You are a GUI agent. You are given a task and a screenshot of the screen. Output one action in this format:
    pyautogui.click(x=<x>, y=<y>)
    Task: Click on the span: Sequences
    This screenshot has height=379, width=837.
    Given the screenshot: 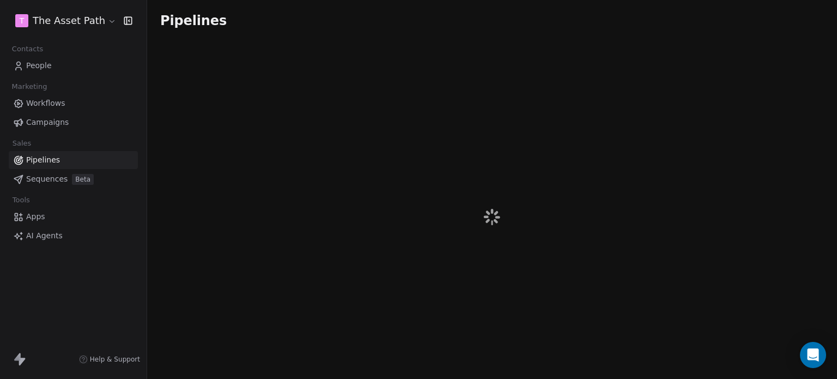 What is the action you would take?
    pyautogui.click(x=47, y=179)
    